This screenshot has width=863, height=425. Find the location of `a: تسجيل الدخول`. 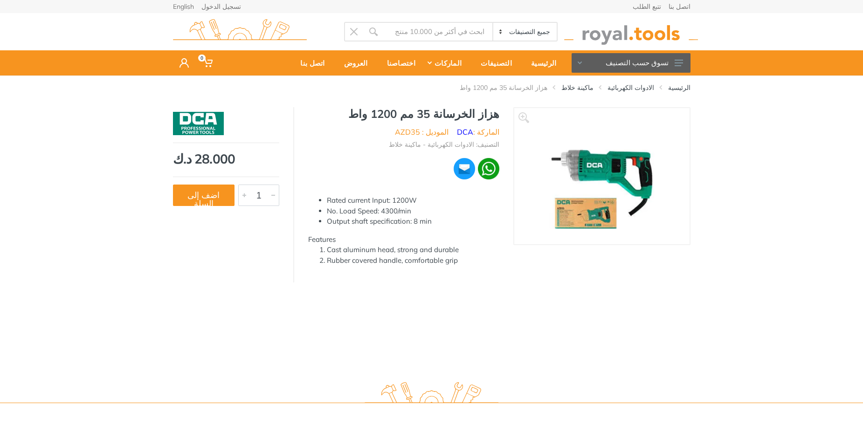

a: تسجيل الدخول is located at coordinates (221, 7).